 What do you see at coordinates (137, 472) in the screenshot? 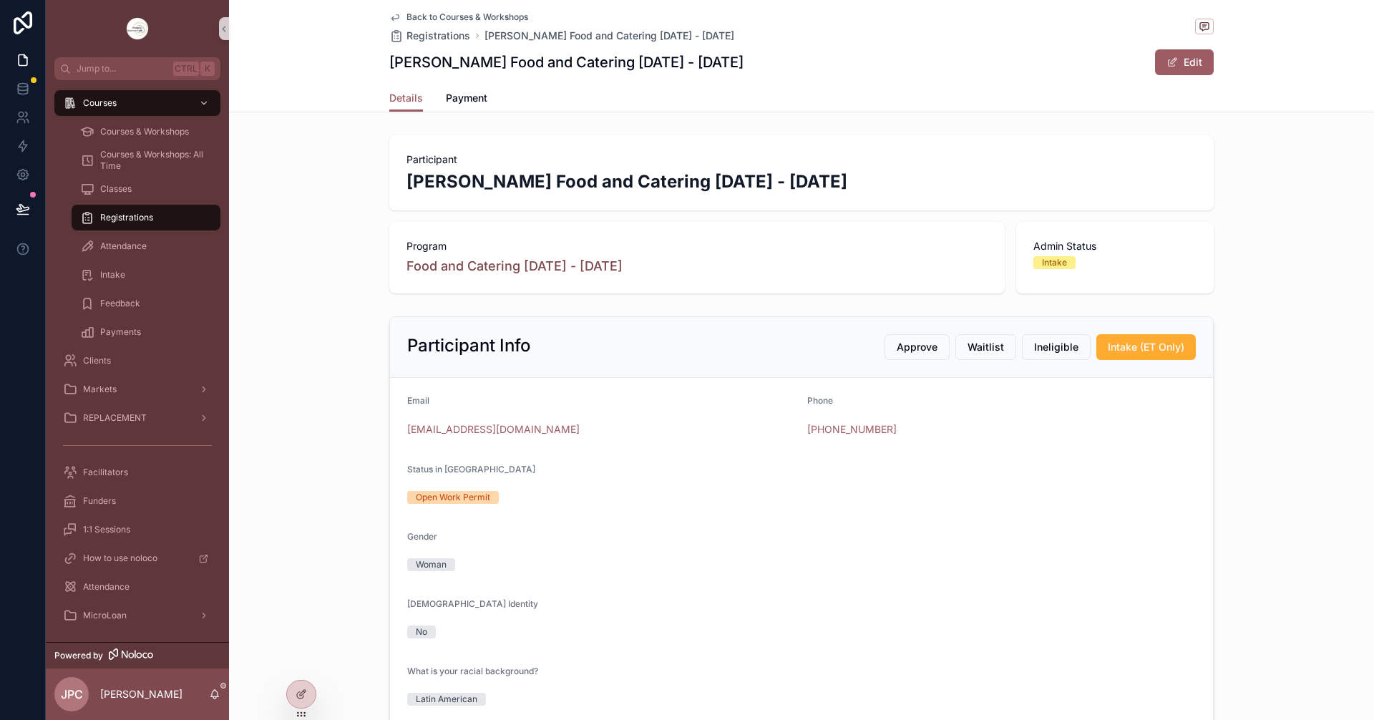
I see `a: Facilitators` at bounding box center [137, 472].